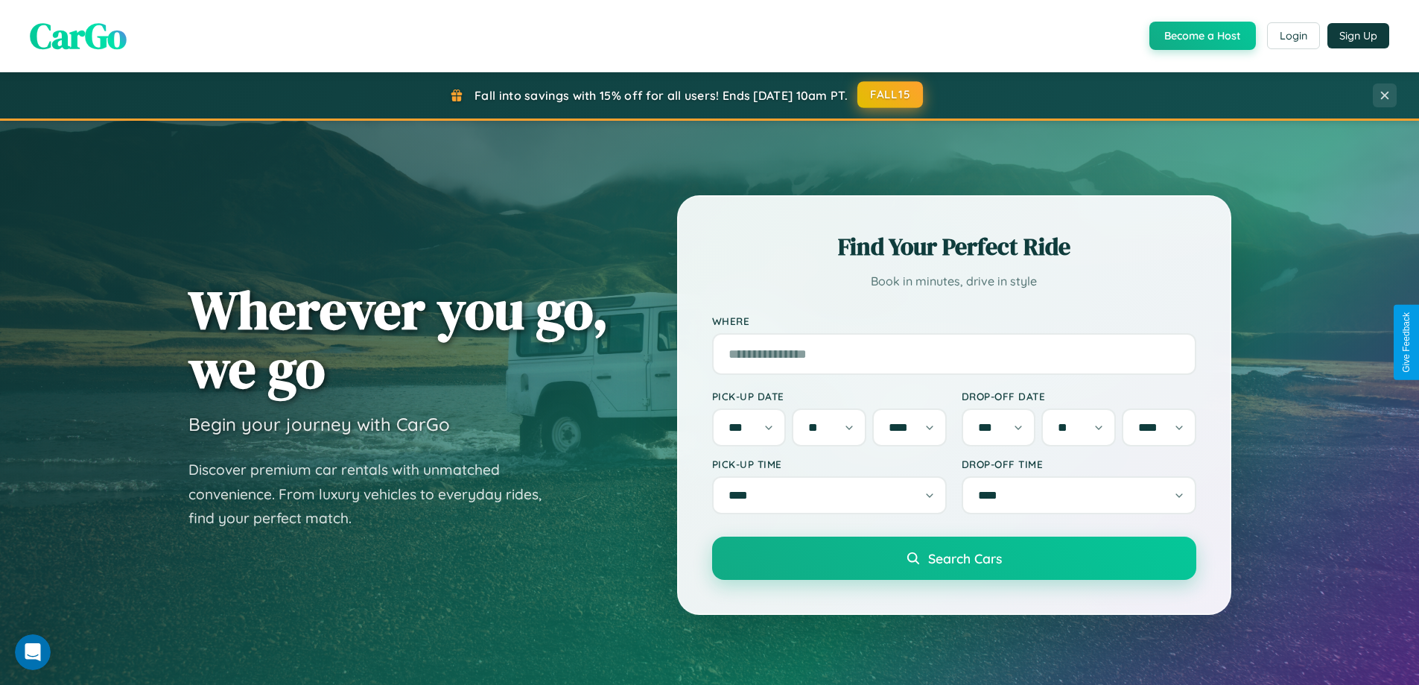  What do you see at coordinates (1079, 463) in the screenshot?
I see `label: Drop-off Time` at bounding box center [1079, 463].